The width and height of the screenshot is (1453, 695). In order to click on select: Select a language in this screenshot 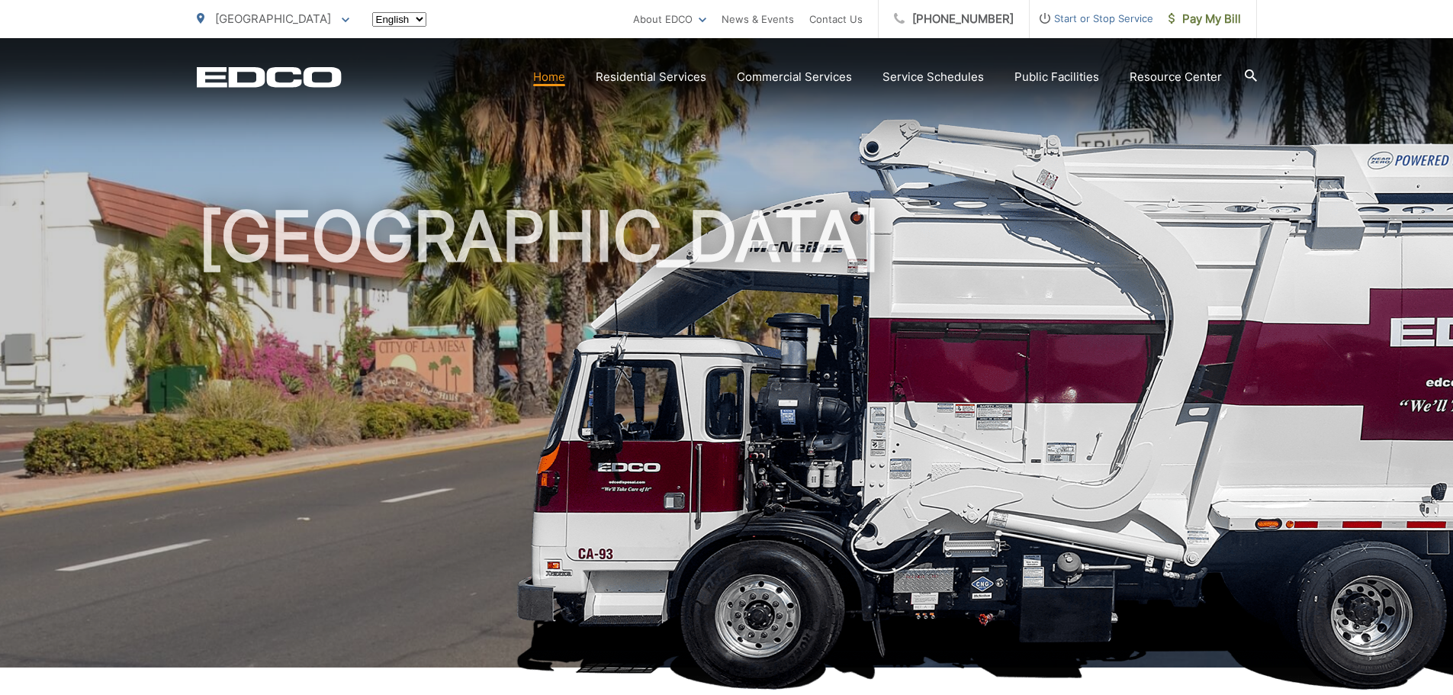, I will do `click(399, 19)`.